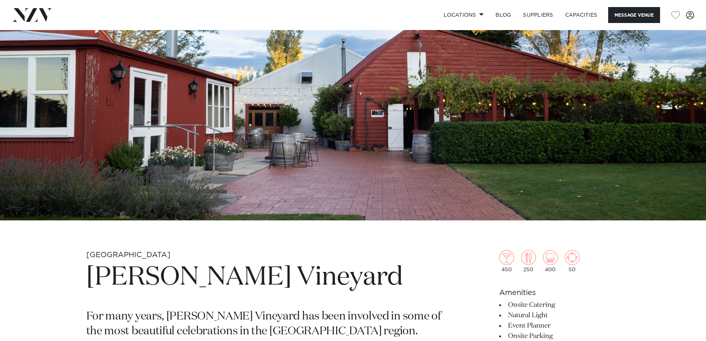  I want to click on img: dining.png, so click(529, 257).